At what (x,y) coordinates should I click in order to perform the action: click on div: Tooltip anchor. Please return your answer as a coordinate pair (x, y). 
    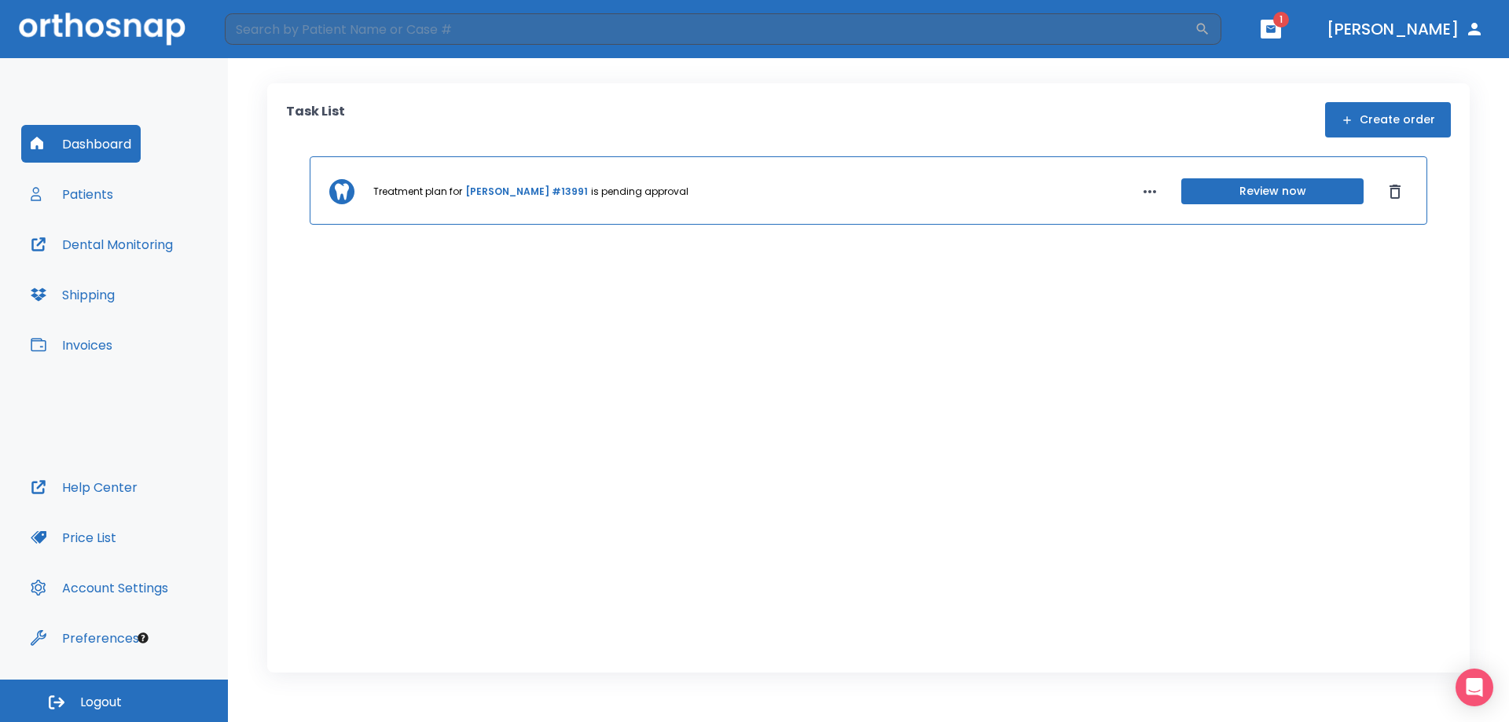
    Looking at the image, I should click on (143, 638).